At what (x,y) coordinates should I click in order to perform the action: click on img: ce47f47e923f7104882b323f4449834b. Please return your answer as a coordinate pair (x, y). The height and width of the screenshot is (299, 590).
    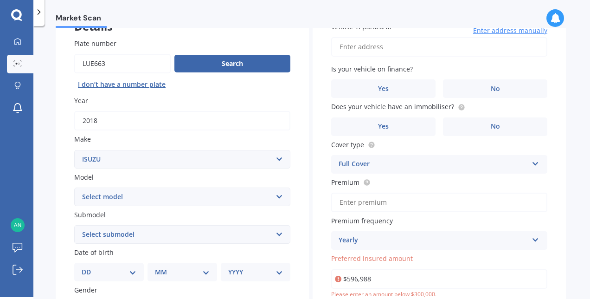
    Looking at the image, I should click on (18, 225).